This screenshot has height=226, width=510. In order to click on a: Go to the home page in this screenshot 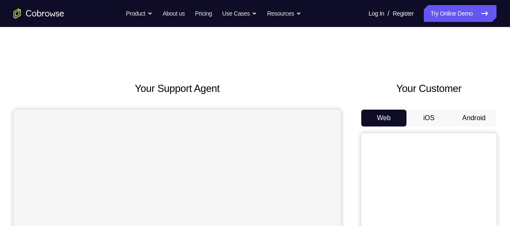, I will do `click(39, 14)`.